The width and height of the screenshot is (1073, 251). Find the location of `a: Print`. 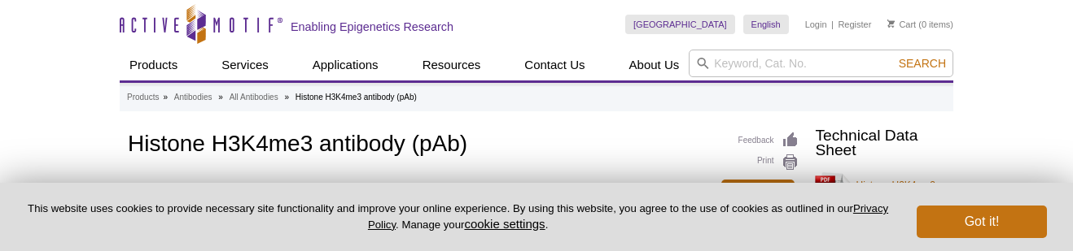

a: Print is located at coordinates (768, 163).